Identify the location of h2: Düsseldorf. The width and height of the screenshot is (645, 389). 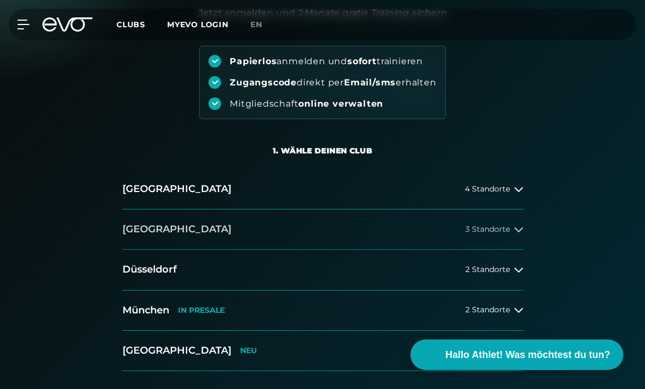
(150, 269).